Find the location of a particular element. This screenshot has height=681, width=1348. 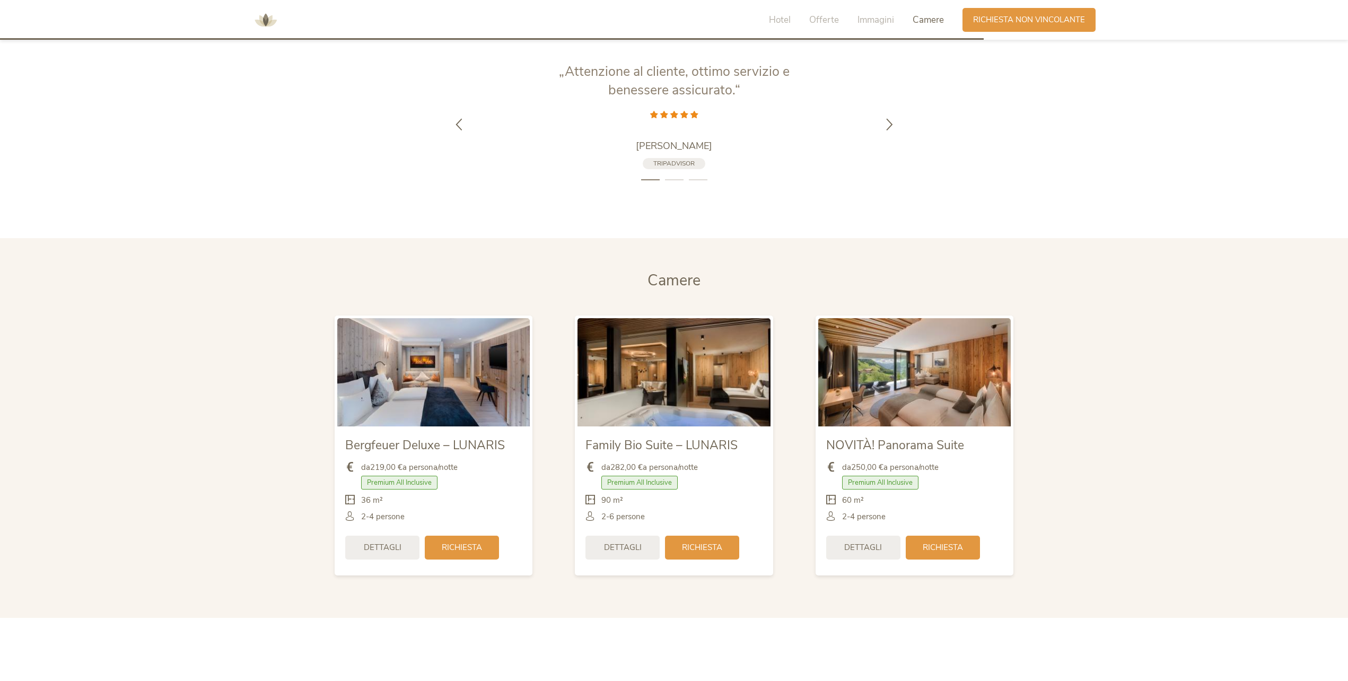

span: Tripadvisor is located at coordinates (674, 163).